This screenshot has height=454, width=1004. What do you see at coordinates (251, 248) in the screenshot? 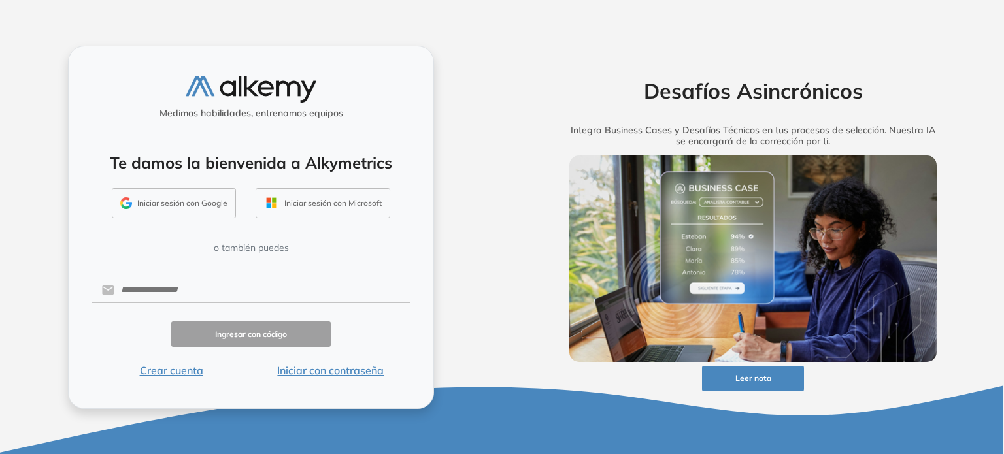
I see `span: o también puedes` at bounding box center [251, 248].